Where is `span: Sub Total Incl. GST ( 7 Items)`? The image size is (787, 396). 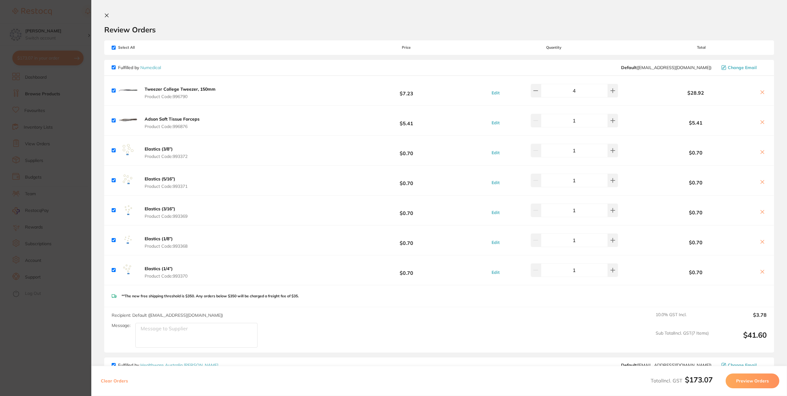 span: Sub Total Incl. GST ( 7 Items) is located at coordinates (682, 339).